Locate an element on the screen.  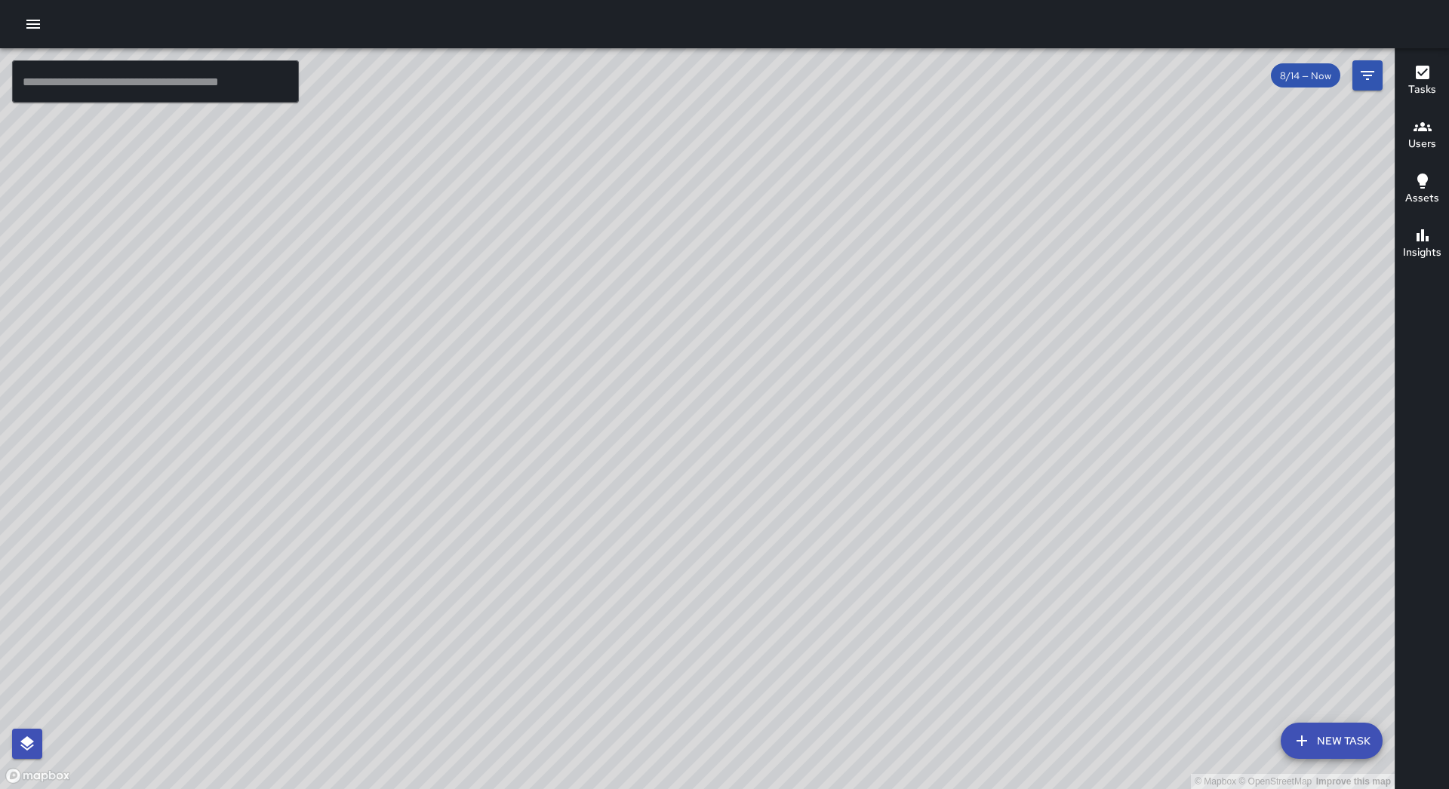
h6: Insights is located at coordinates (1422, 253).